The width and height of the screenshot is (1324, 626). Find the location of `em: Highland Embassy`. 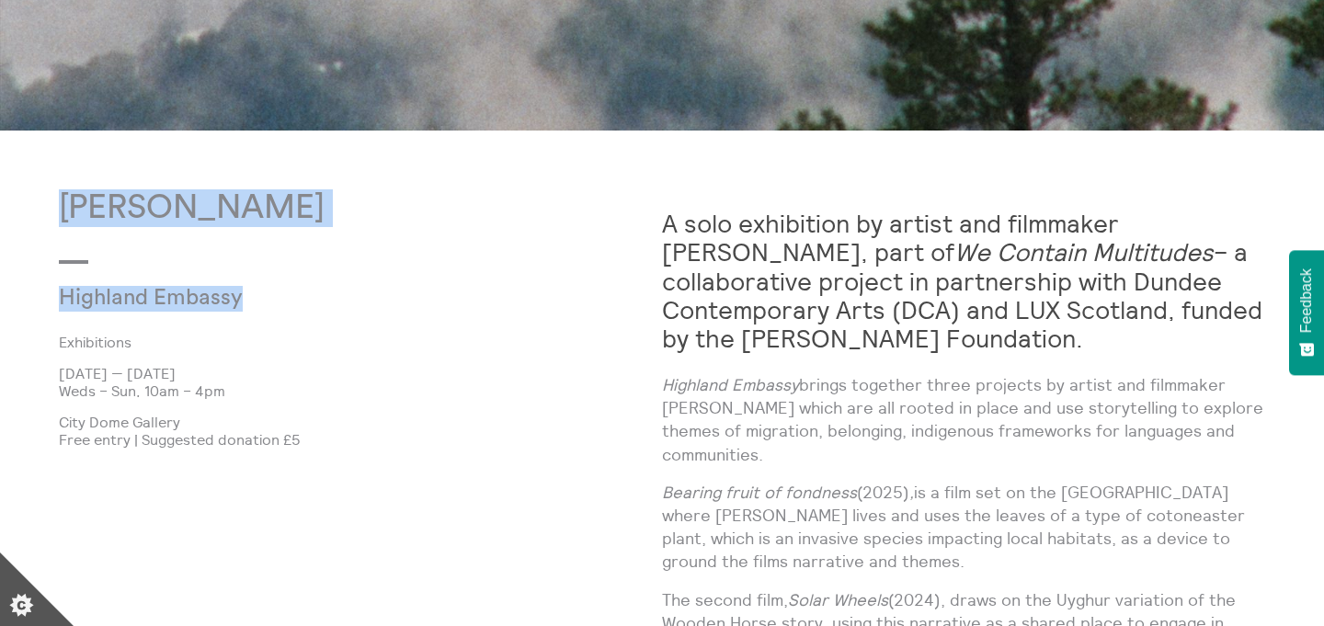

em: Highland Embassy is located at coordinates (730, 384).